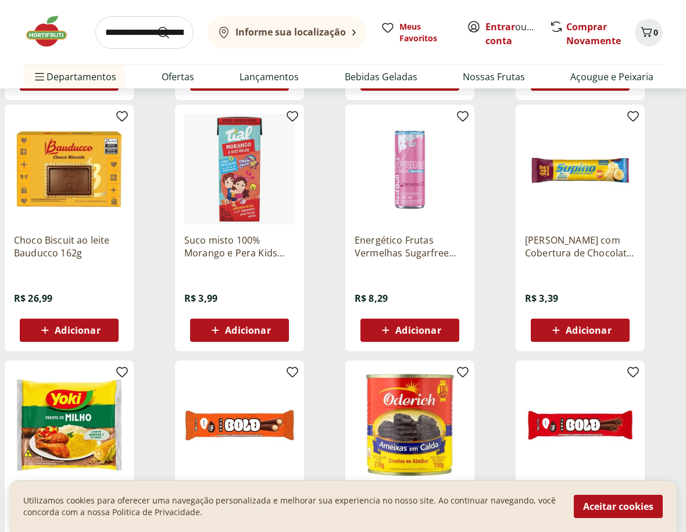  I want to click on img: Farofa de Milho Temperada Yoki pacote 400g, so click(69, 425).